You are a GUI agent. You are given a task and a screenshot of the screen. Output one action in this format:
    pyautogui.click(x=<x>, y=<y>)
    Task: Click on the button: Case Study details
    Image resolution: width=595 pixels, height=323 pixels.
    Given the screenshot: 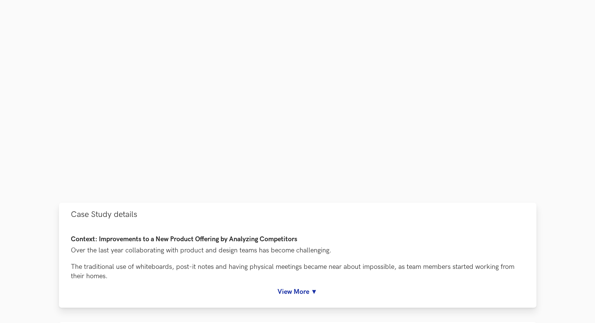 What is the action you would take?
    pyautogui.click(x=298, y=214)
    